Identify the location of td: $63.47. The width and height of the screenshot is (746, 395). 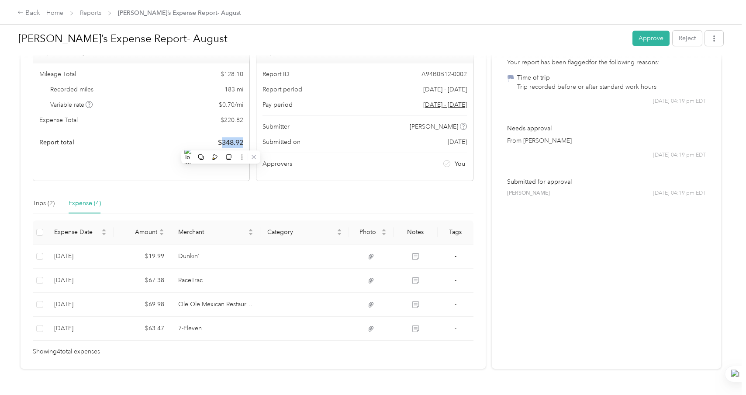
(142, 328).